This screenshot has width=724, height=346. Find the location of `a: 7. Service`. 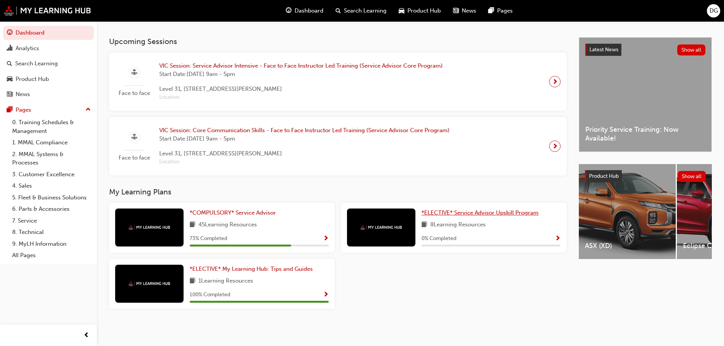

a: 7. Service is located at coordinates (51, 221).